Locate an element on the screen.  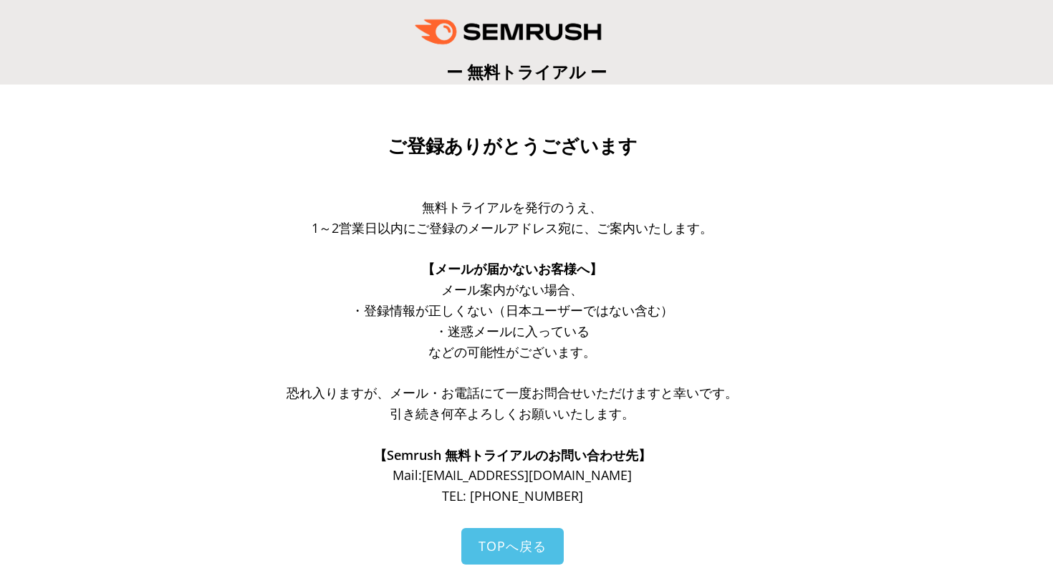
span: メール案内がない場合、 is located at coordinates (512, 290).